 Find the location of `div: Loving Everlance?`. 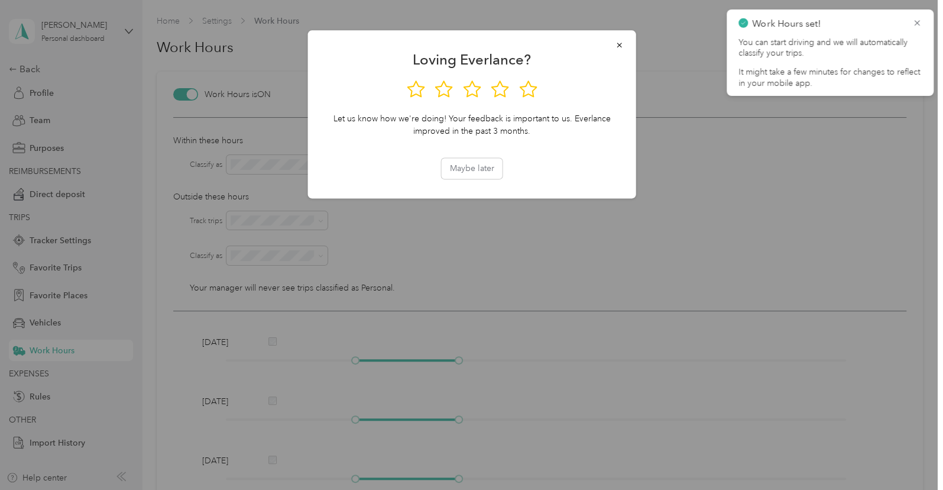

div: Loving Everlance? is located at coordinates (471, 59).